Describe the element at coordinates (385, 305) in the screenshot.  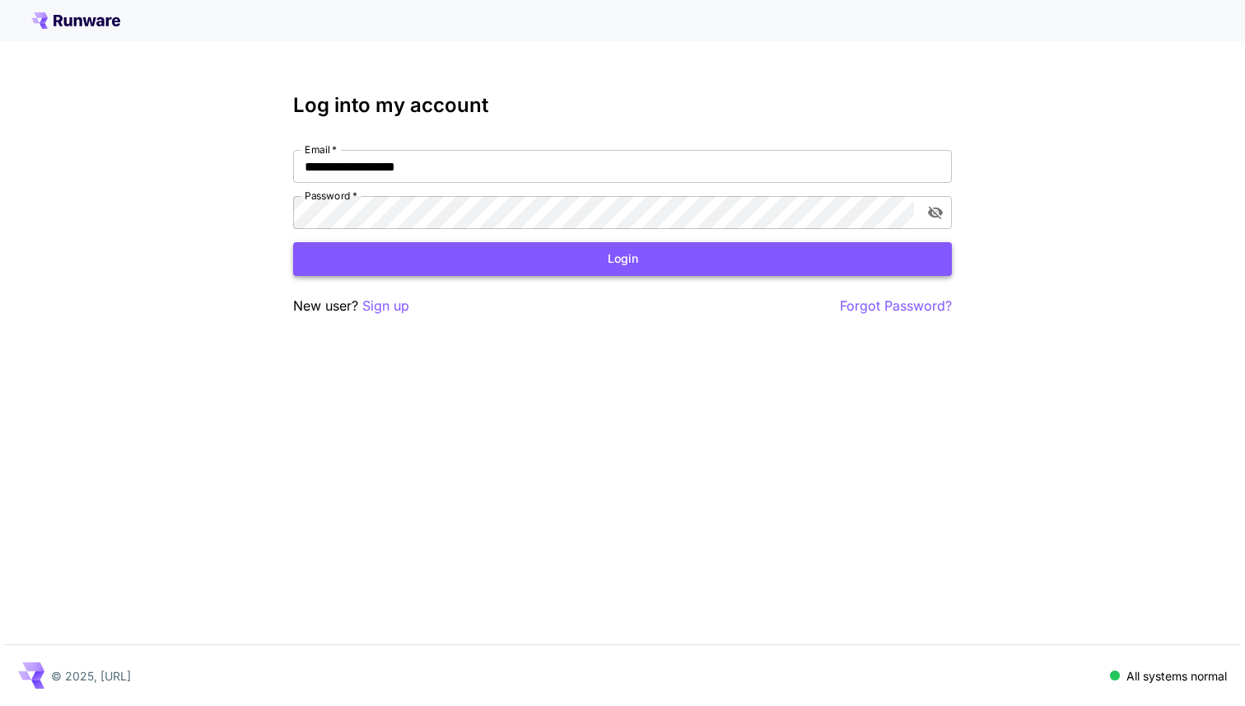
I see `p: Sign up` at that location.